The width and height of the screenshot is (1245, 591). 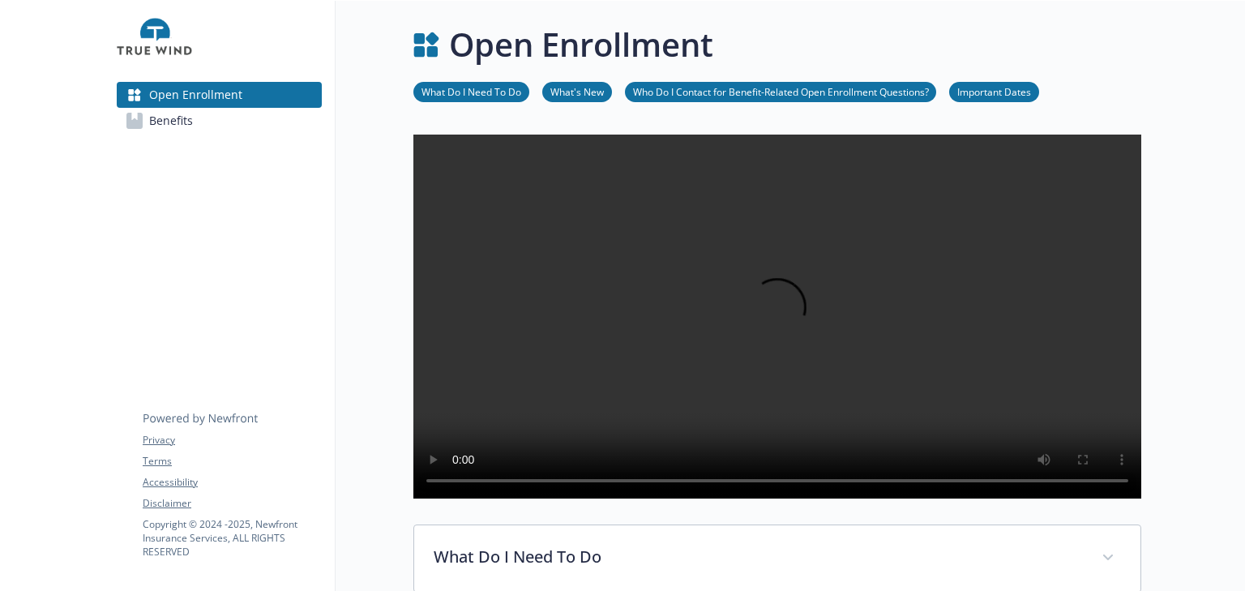 I want to click on a: Important Dates, so click(x=994, y=91).